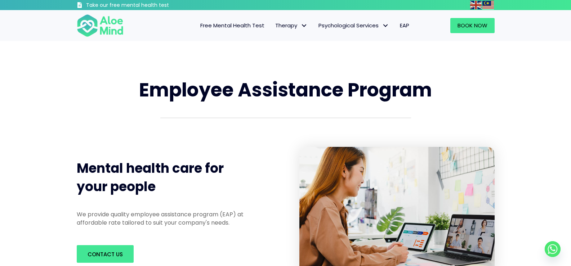 The width and height of the screenshot is (571, 266). What do you see at coordinates (354, 25) in the screenshot?
I see `span: Psychological Services` at bounding box center [354, 25].